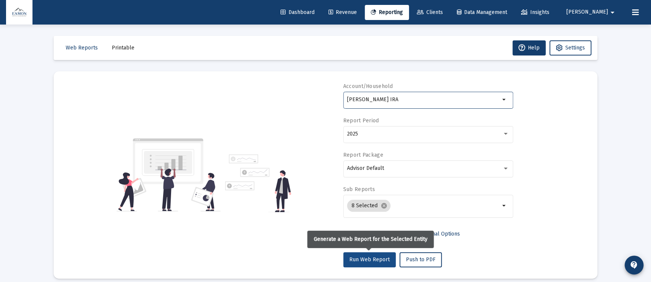 The height and width of the screenshot is (282, 651). Describe the element at coordinates (298, 12) in the screenshot. I see `span: Dashboard` at that location.